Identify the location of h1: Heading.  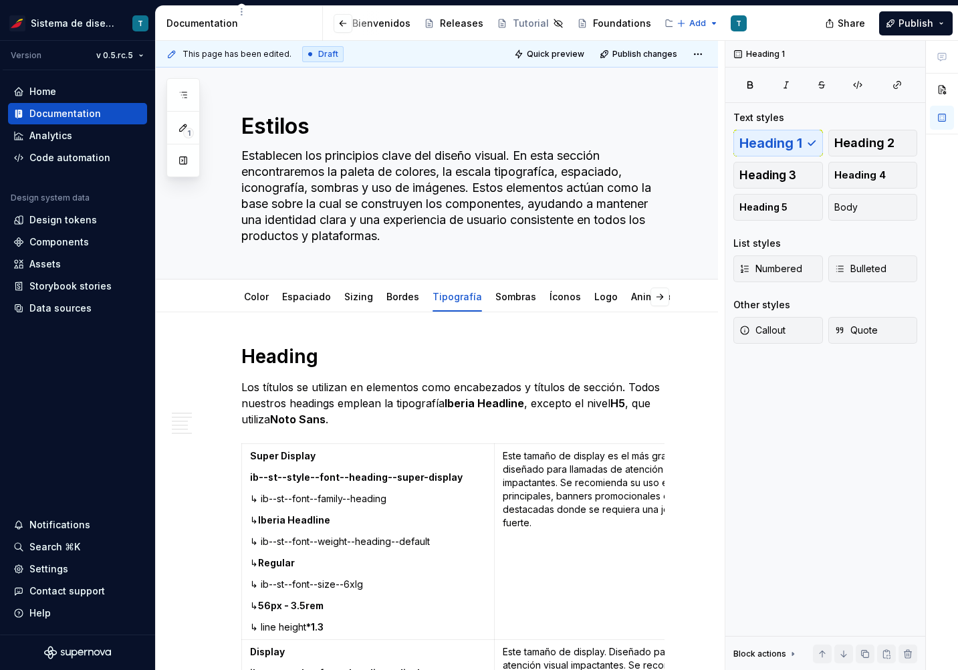
(452, 356).